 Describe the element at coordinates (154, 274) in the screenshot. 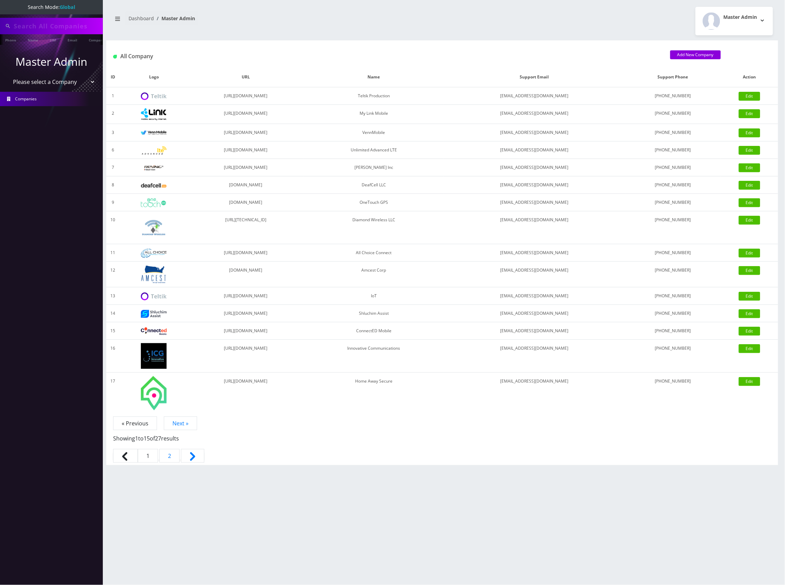

I see `img: Amcest Corp` at that location.